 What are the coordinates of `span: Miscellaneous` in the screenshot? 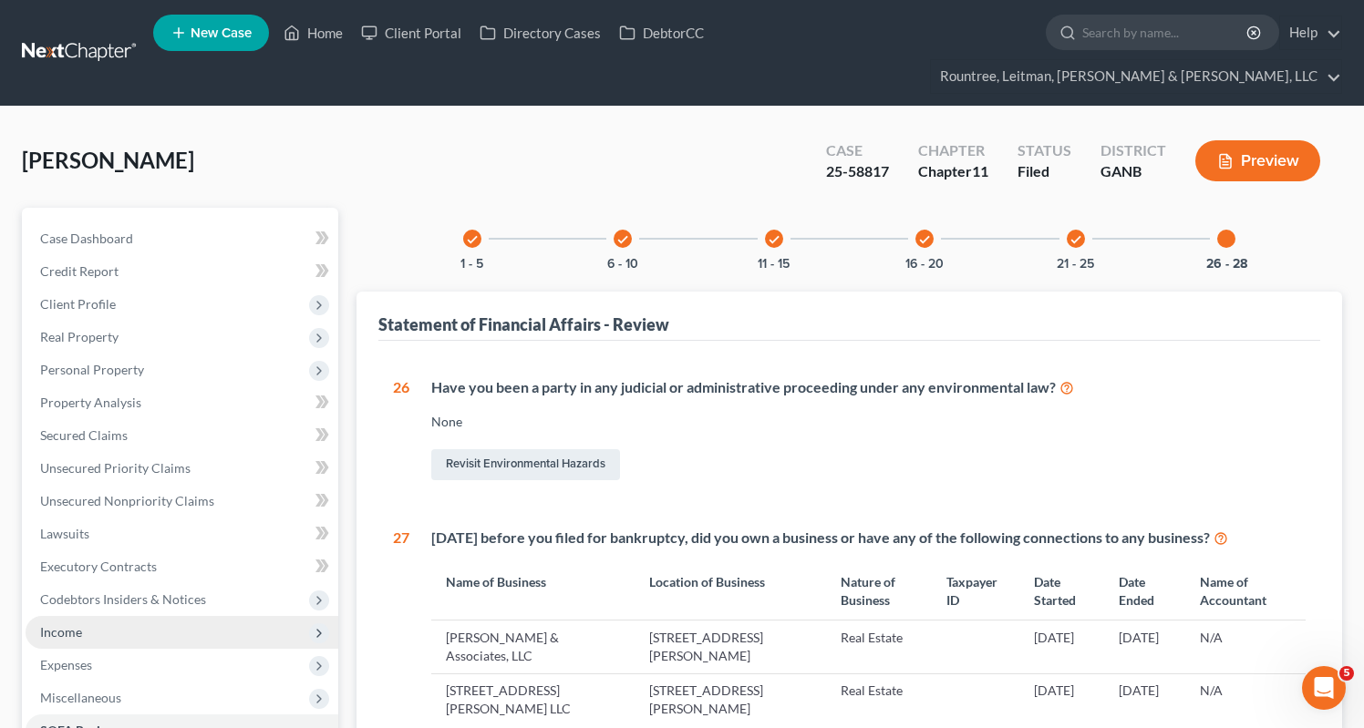 It's located at (80, 697).